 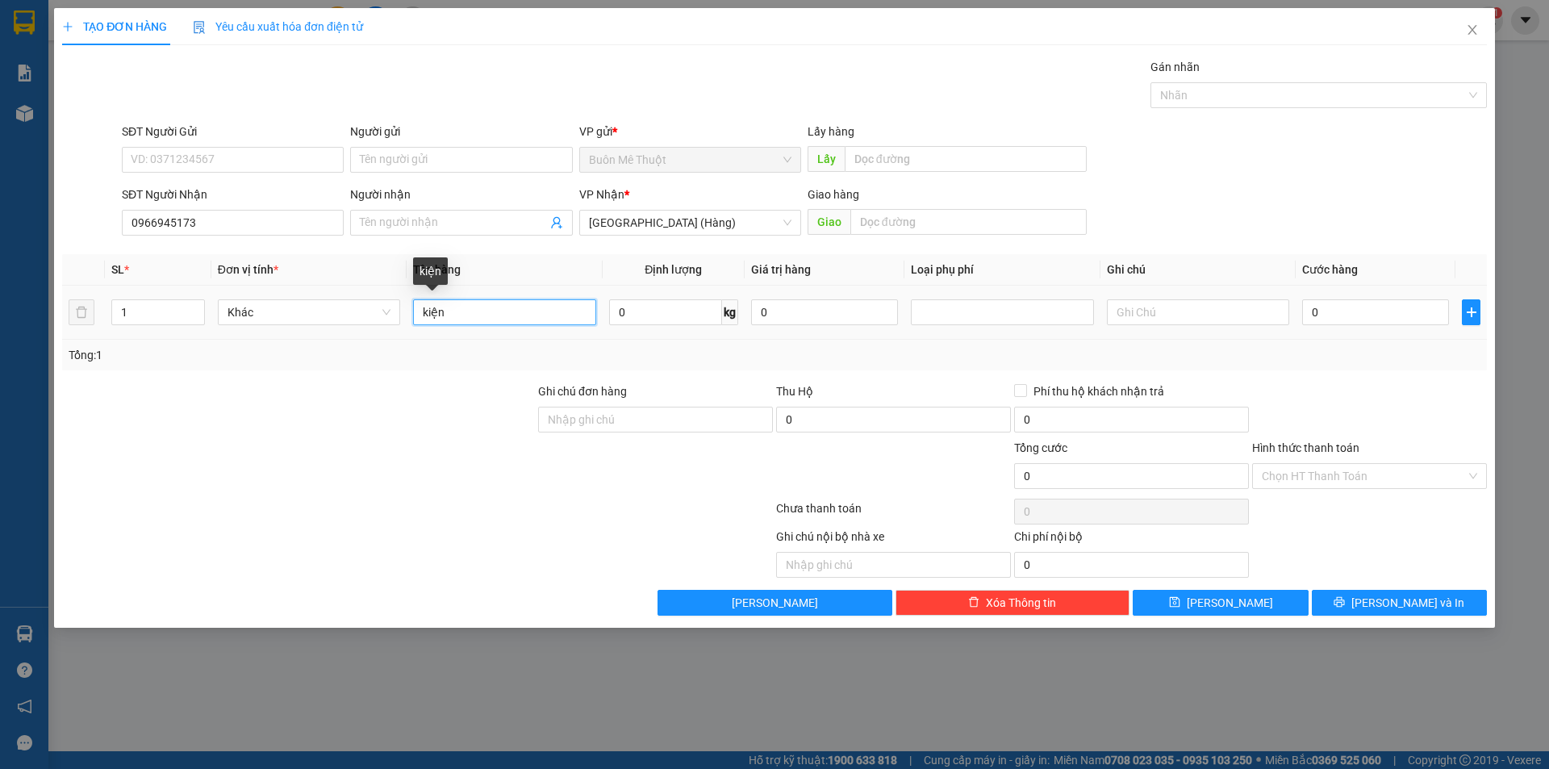 What do you see at coordinates (1198, 269) in the screenshot?
I see `th: Ghi chú` at bounding box center [1198, 269].